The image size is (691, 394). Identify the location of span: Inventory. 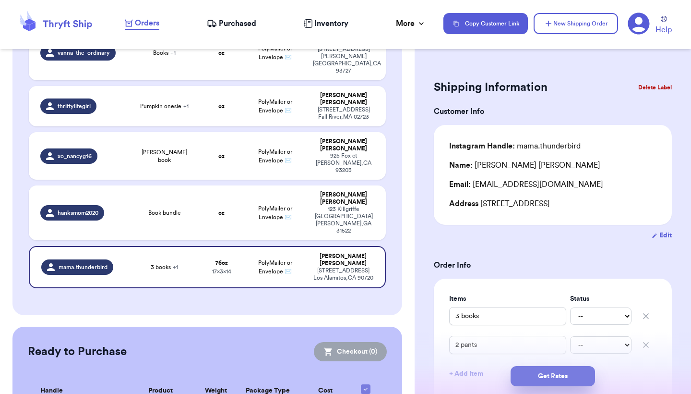
(331, 24).